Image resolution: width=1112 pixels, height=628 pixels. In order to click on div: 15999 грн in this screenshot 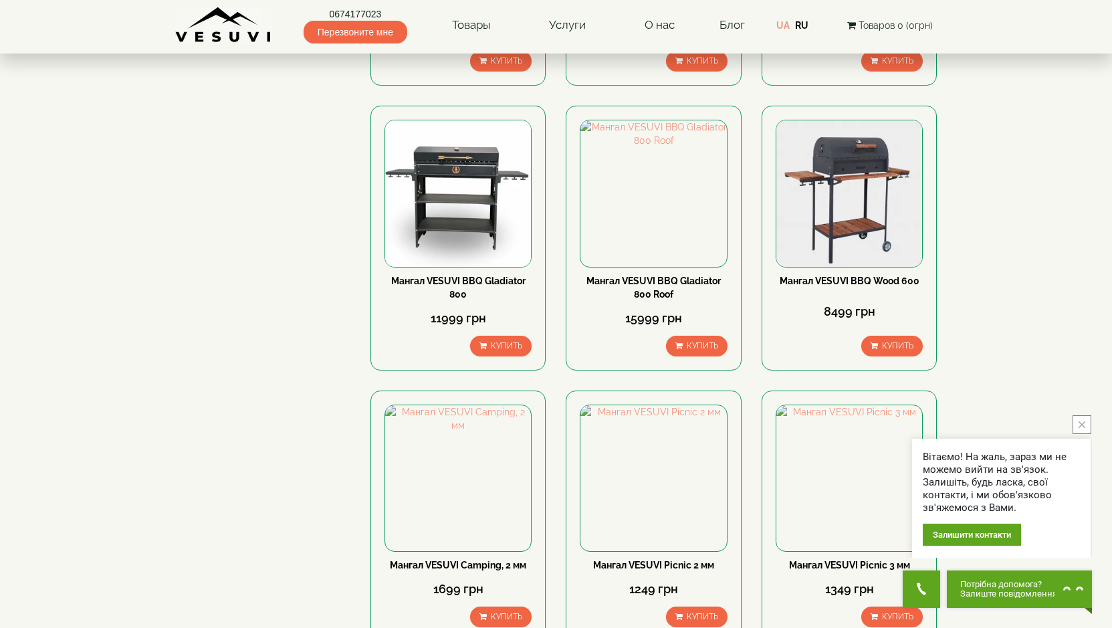, I will do `click(653, 318)`.